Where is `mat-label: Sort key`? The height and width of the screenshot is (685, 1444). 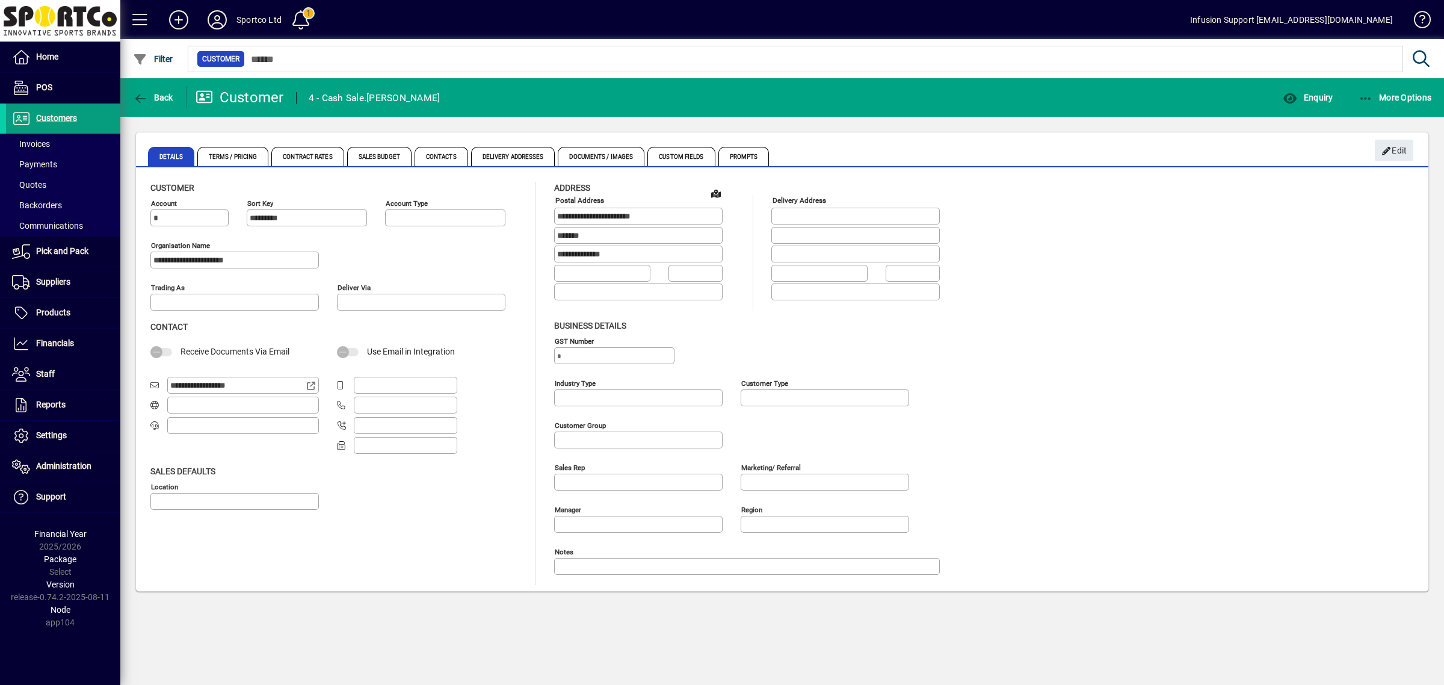
mat-label: Sort key is located at coordinates (260, 203).